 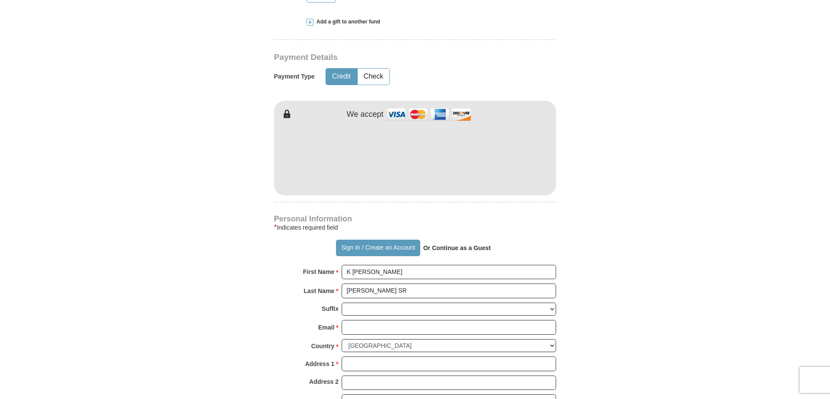 What do you see at coordinates (457, 248) in the screenshot?
I see `strong: Or Continue as a Guest` at bounding box center [457, 248].